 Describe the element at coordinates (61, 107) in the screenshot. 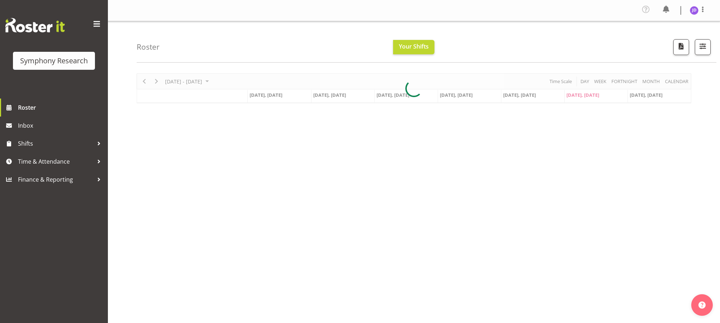

I see `span: Roster` at that location.